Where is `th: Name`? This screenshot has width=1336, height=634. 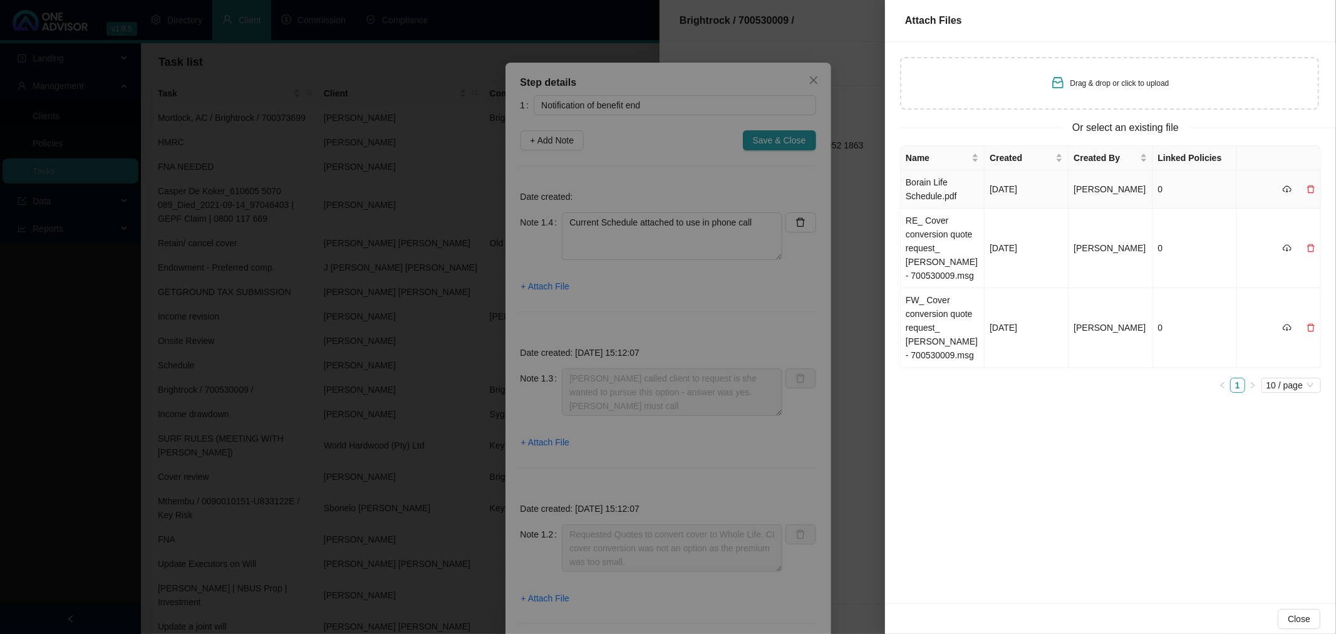 th: Name is located at coordinates (942, 158).